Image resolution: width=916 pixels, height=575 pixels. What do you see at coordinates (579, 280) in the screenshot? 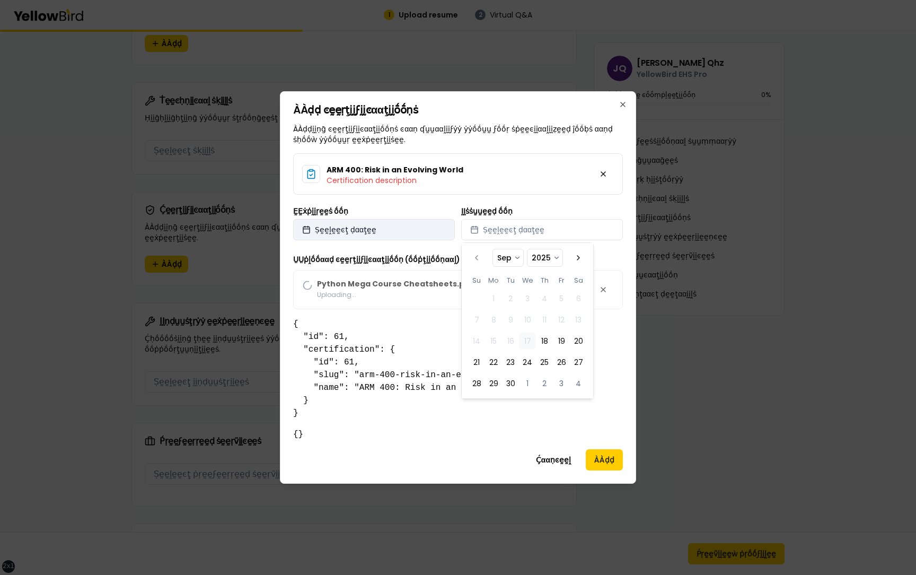
I see `th: Saturday` at bounding box center [579, 280].